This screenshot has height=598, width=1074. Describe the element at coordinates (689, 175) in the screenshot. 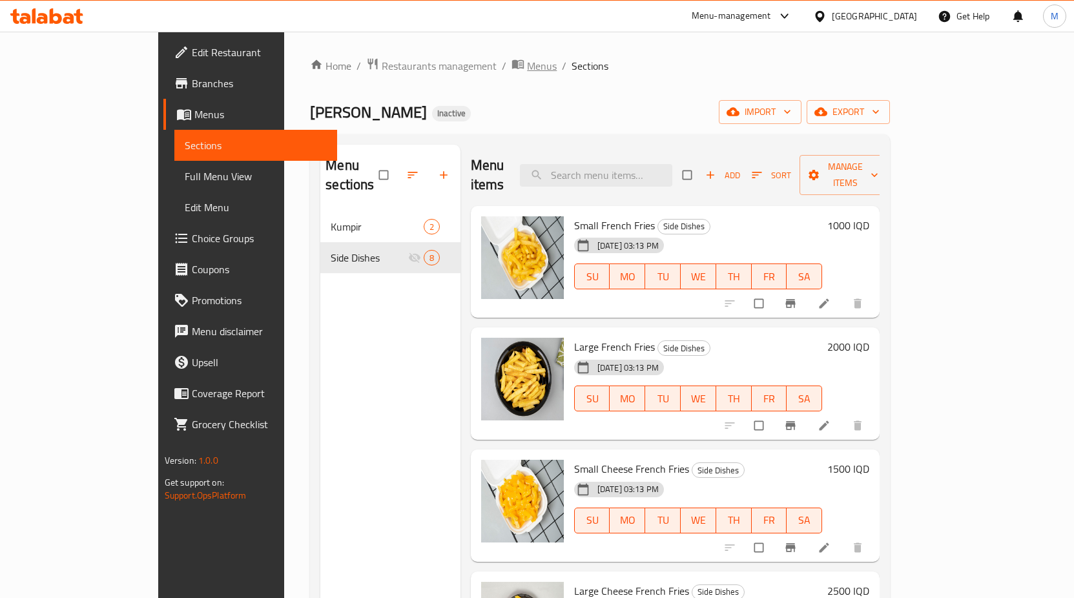

I see `span: Select section` at that location.